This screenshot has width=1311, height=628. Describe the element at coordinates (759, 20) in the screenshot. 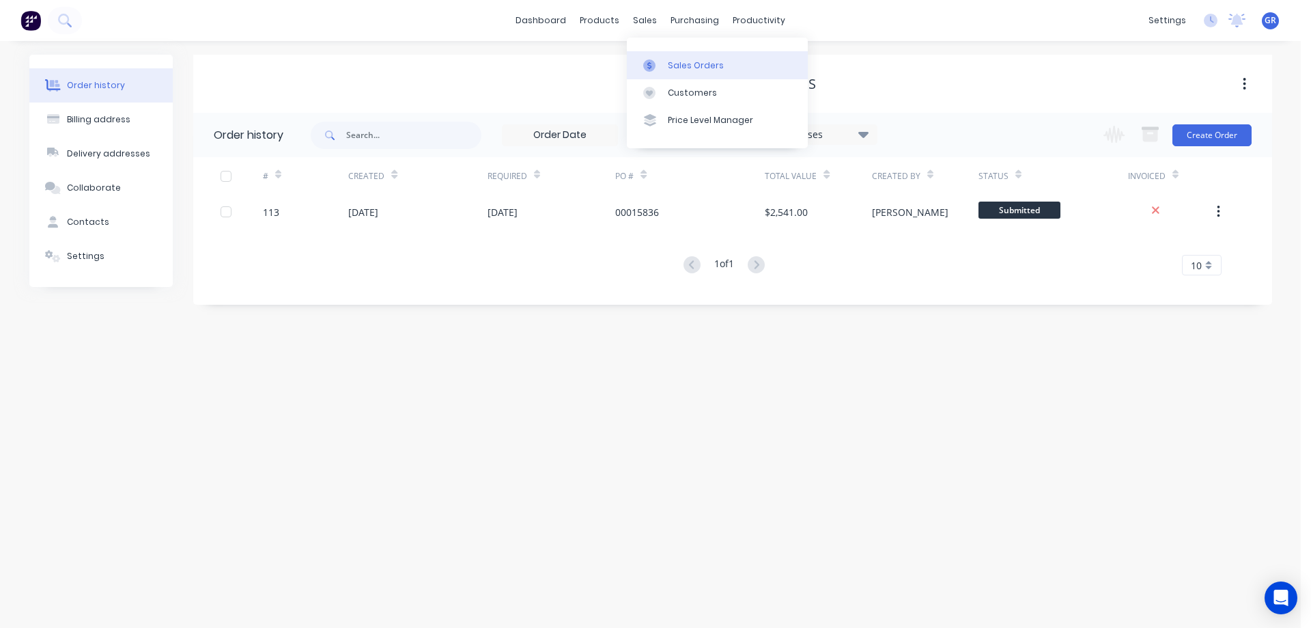

I see `div: productivity` at that location.